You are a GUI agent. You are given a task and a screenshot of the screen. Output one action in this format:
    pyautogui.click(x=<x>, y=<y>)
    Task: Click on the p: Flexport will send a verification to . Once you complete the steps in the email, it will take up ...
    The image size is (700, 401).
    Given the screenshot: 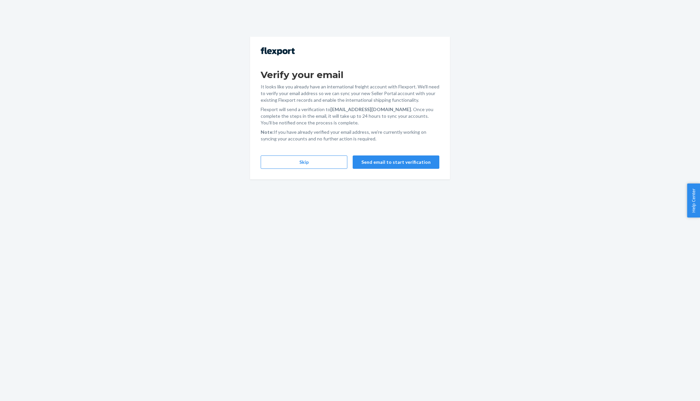 What is the action you would take?
    pyautogui.click(x=350, y=116)
    